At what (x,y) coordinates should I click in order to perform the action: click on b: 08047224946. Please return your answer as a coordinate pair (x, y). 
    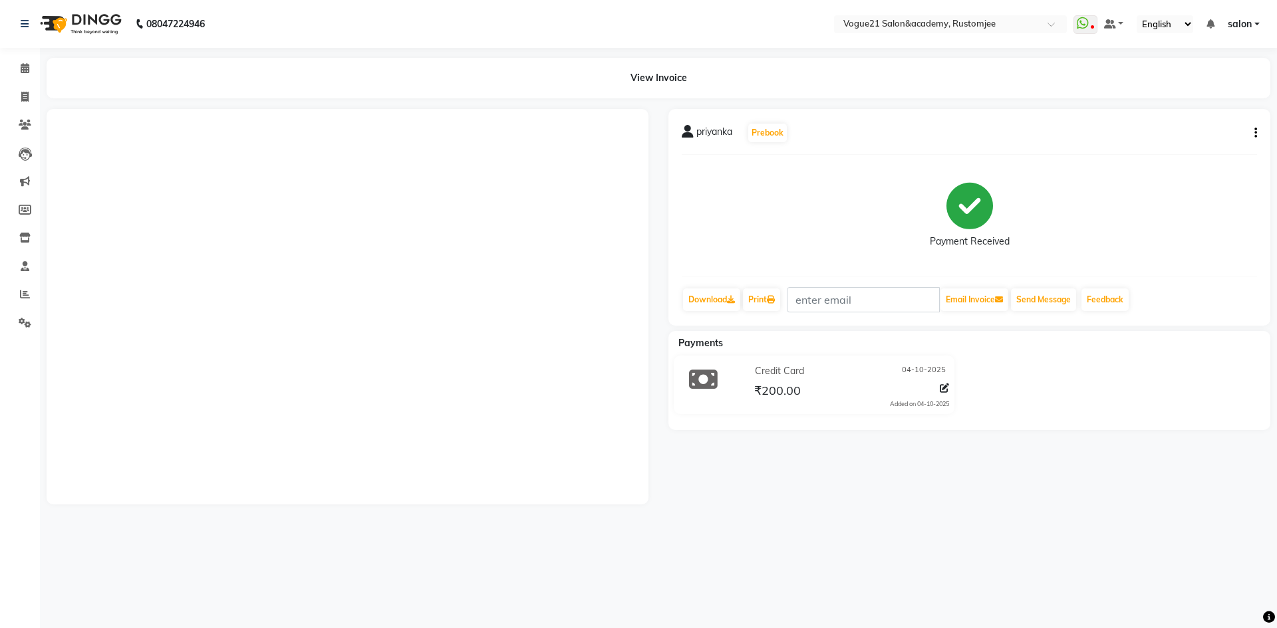
    Looking at the image, I should click on (176, 24).